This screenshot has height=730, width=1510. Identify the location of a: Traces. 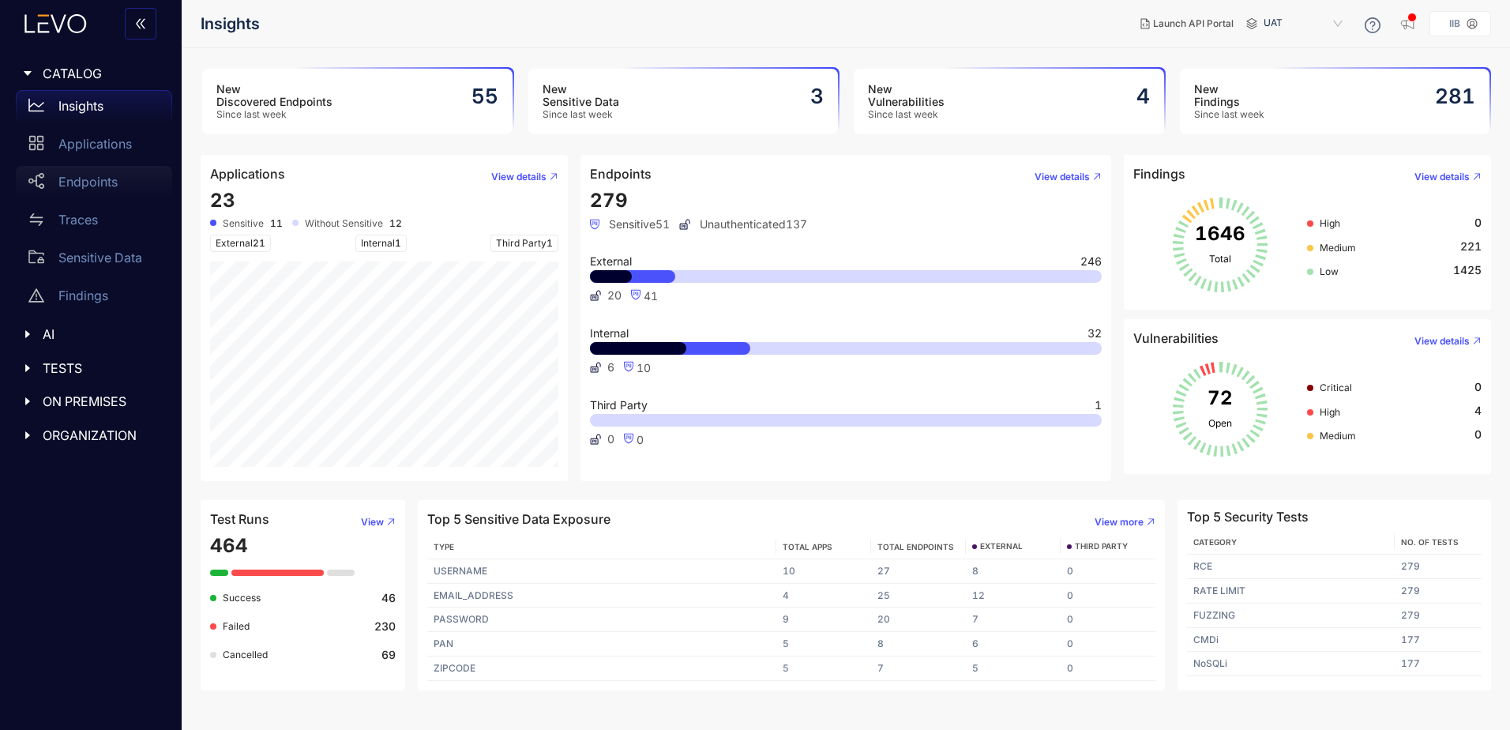
(94, 223).